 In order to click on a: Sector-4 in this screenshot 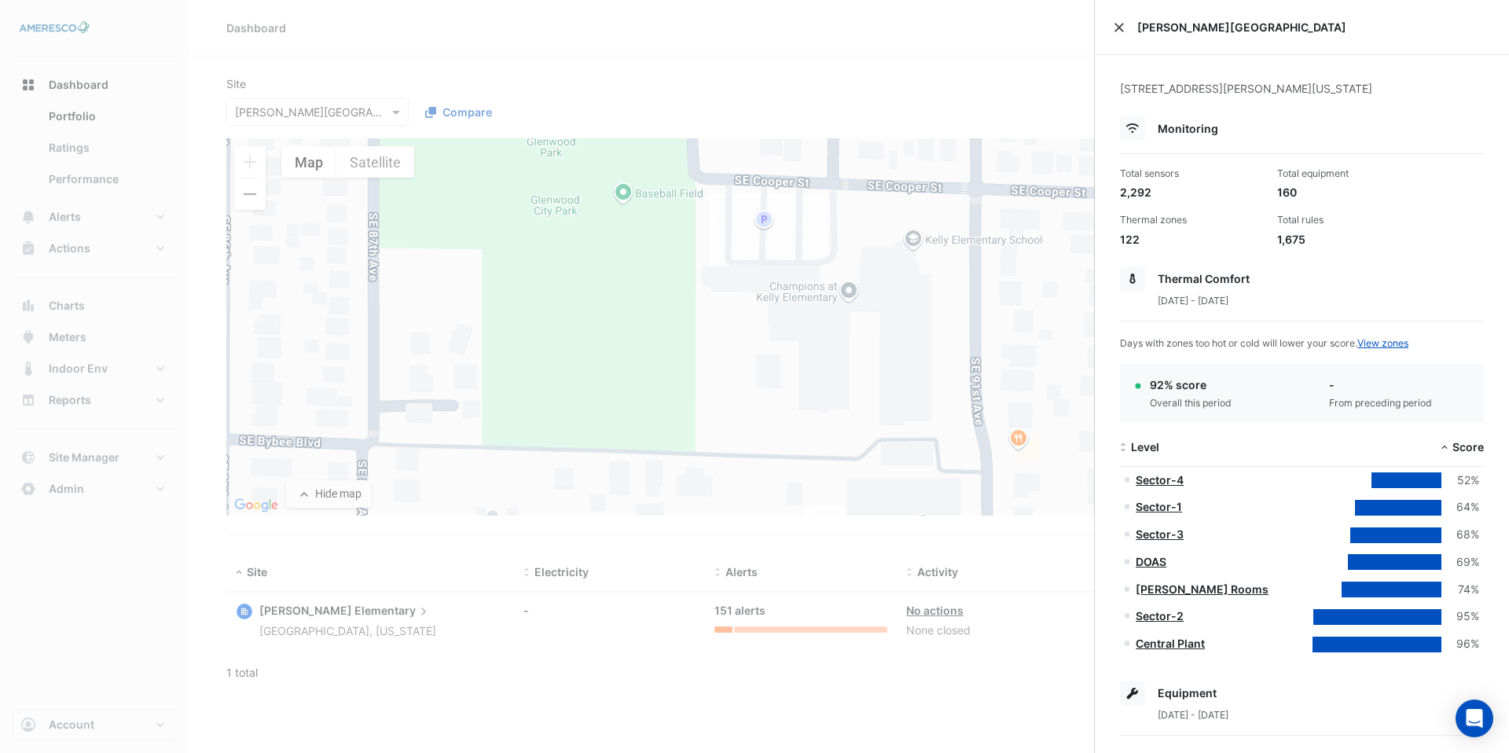, I will do `click(1160, 480)`.